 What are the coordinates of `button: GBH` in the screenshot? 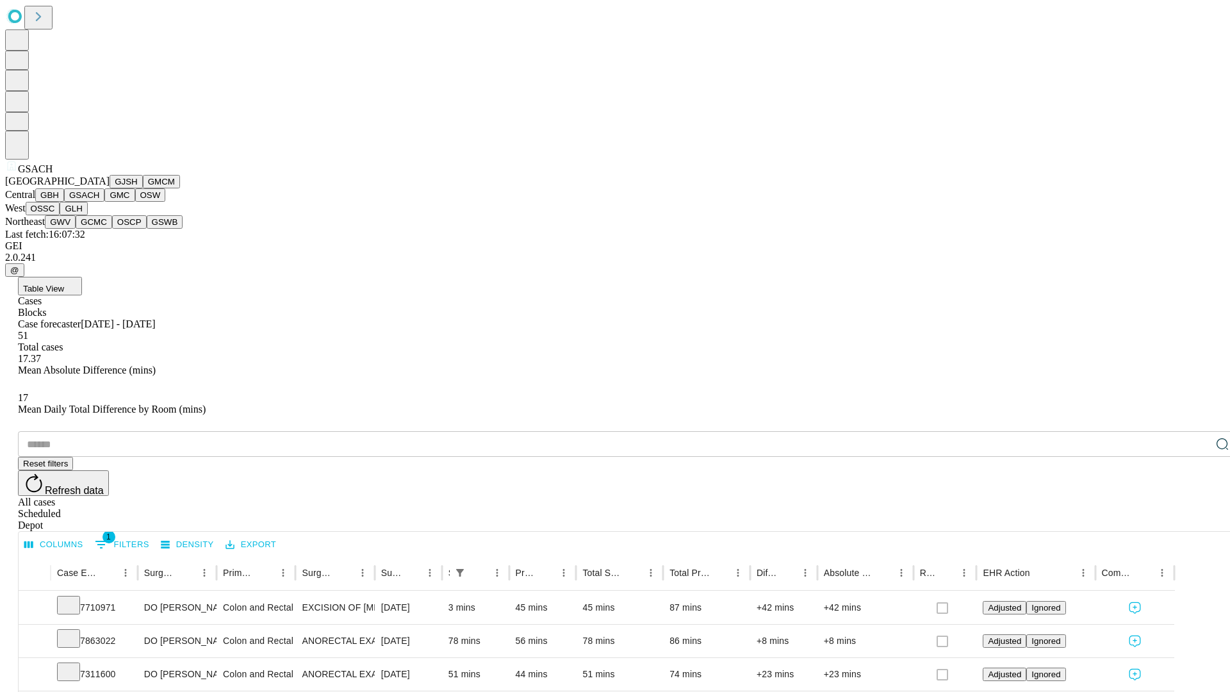 It's located at (49, 195).